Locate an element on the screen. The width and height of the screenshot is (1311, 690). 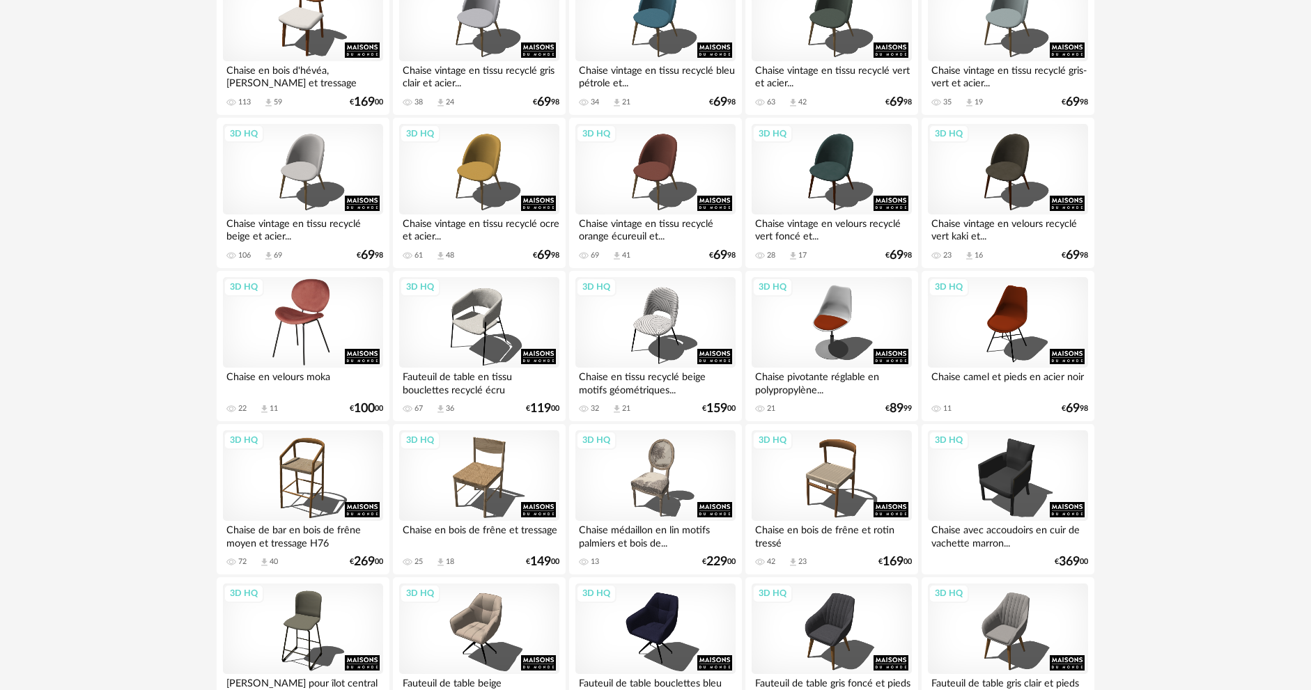
a: 3D HQ Chaise en velours moka 22 Download icon 11 €10000 is located at coordinates (303, 346).